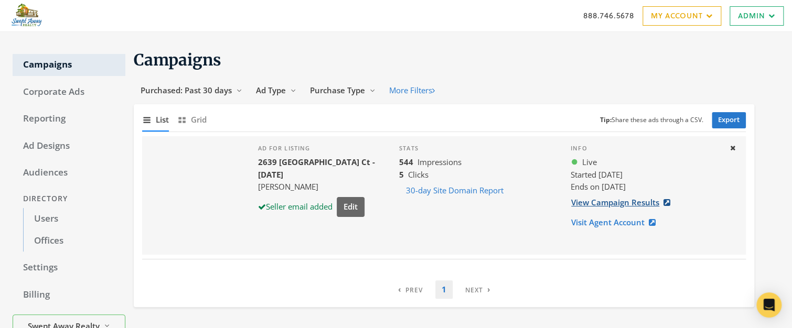  I want to click on button: Grid, so click(192, 120).